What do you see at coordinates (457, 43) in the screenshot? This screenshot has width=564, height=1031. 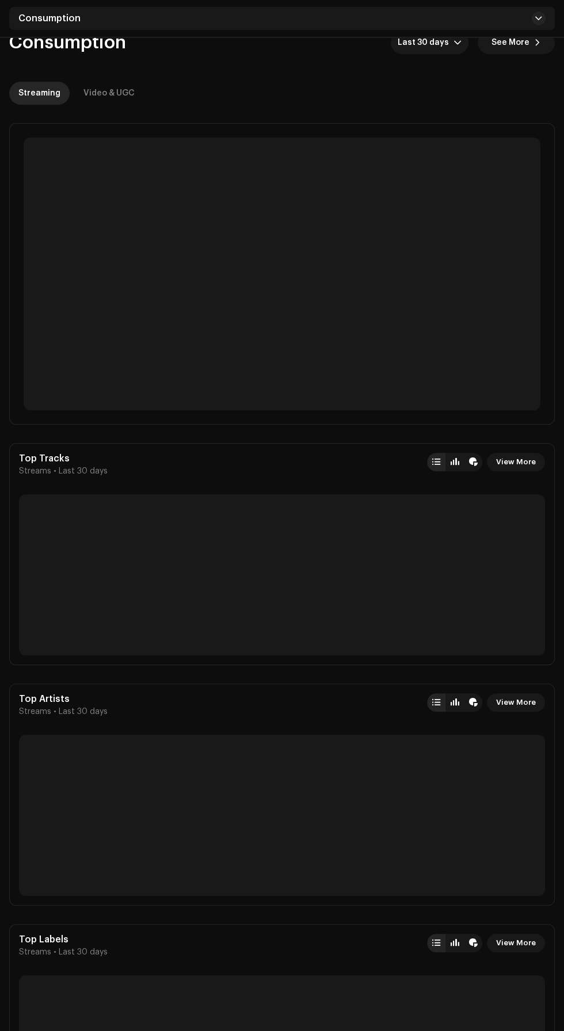 I see `div: dropdown trigger` at bounding box center [457, 43].